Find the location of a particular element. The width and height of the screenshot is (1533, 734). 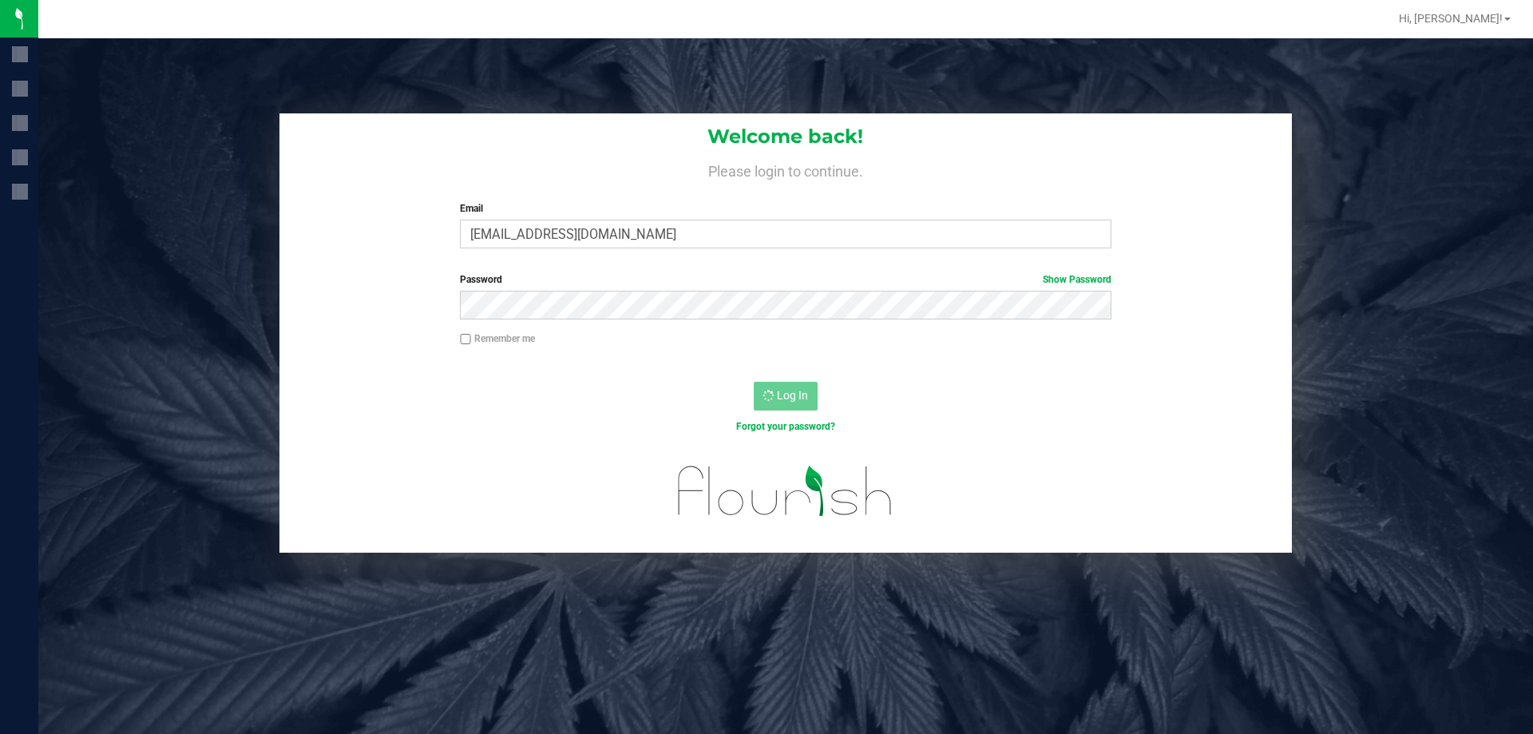

span: Password is located at coordinates (481, 279).